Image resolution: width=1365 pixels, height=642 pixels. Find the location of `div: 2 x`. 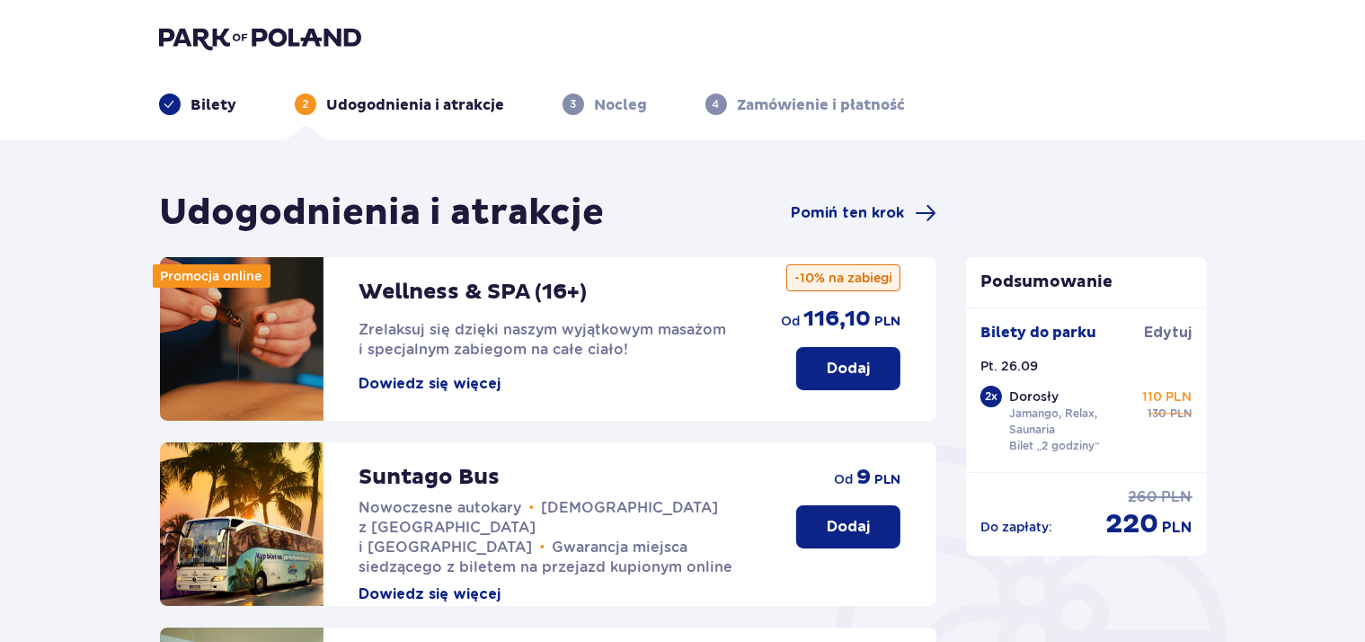

div: 2 x is located at coordinates (991, 396).